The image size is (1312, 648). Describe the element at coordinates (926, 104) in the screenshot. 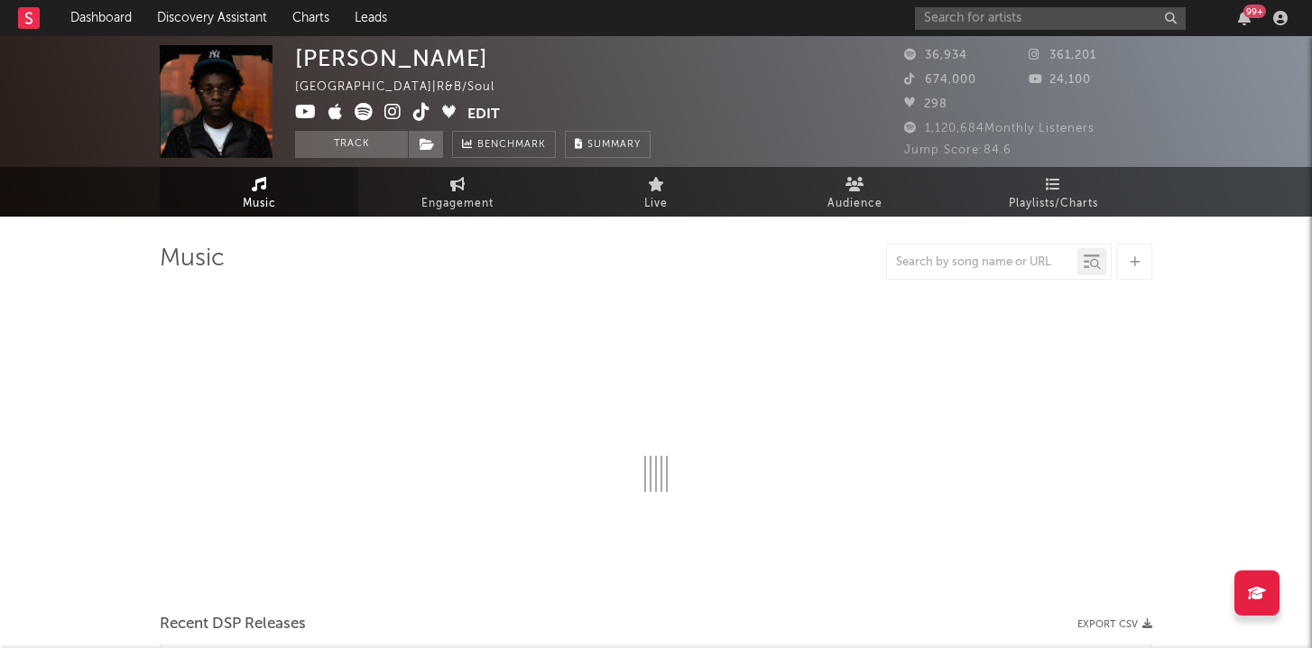

I see `span: 298` at that location.